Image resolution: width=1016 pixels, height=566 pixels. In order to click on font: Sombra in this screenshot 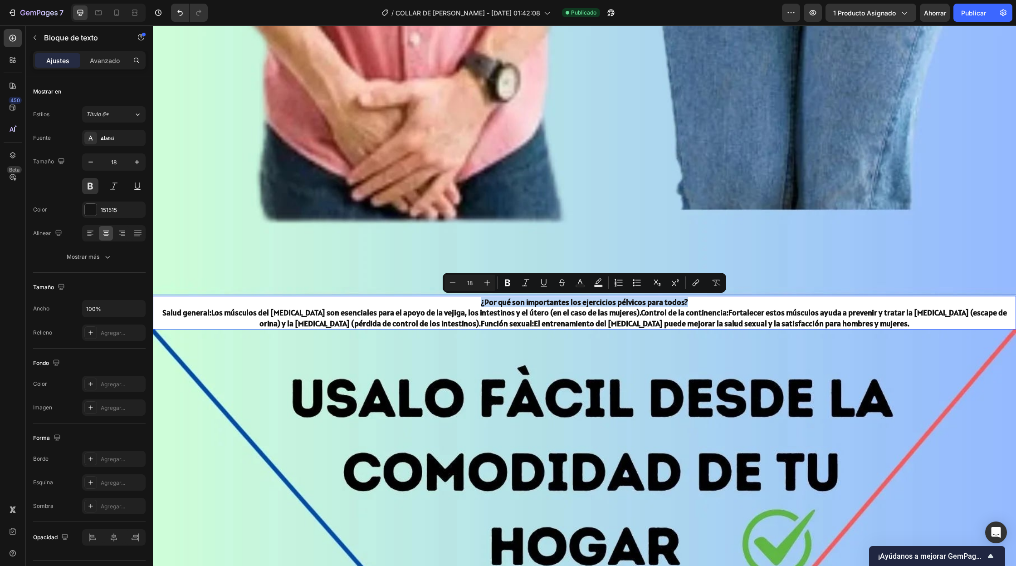, I will do `click(43, 505)`.